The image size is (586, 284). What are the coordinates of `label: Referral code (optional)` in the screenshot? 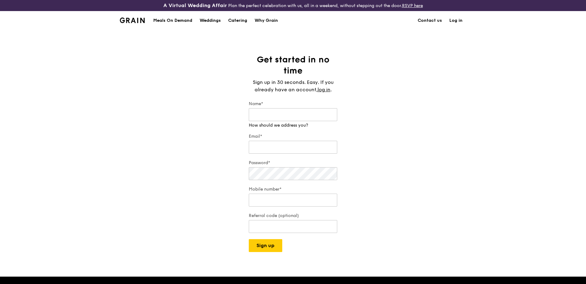 It's located at (293, 216).